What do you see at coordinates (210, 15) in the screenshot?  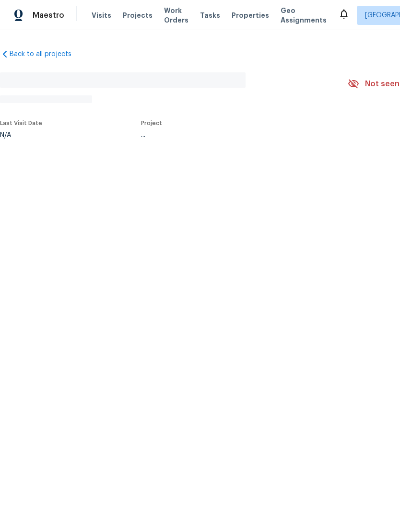 I see `span: Tasks` at bounding box center [210, 15].